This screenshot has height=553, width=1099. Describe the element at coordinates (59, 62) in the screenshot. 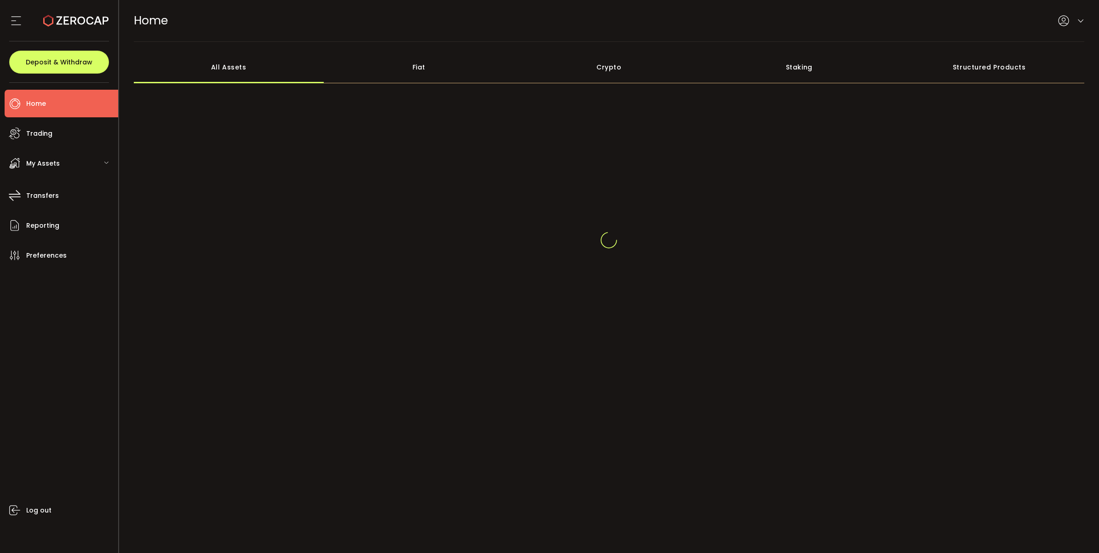

I see `button: Deposit & Withdraw` at that location.